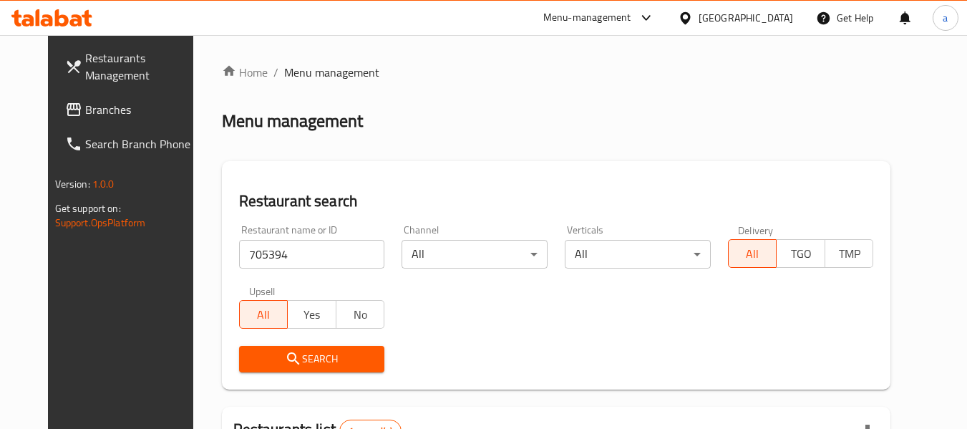 The width and height of the screenshot is (967, 429). What do you see at coordinates (142, 67) in the screenshot?
I see `span: Restaurants Management` at bounding box center [142, 67].